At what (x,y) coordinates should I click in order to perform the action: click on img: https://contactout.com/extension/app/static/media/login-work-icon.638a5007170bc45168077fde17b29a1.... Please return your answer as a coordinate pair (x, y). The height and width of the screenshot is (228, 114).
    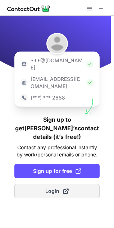
    Looking at the image, I should click on (24, 83).